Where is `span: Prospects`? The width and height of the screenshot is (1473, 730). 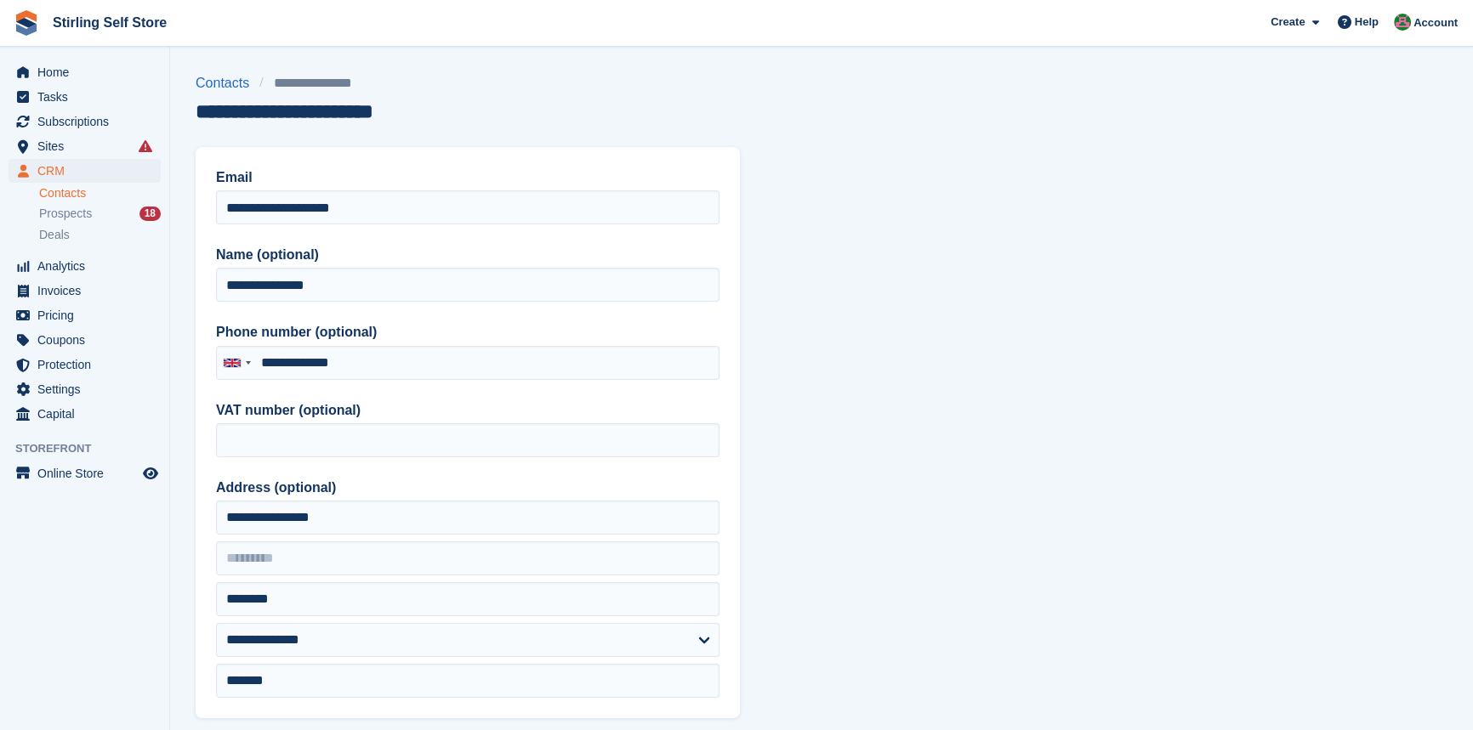 span: Prospects is located at coordinates (65, 213).